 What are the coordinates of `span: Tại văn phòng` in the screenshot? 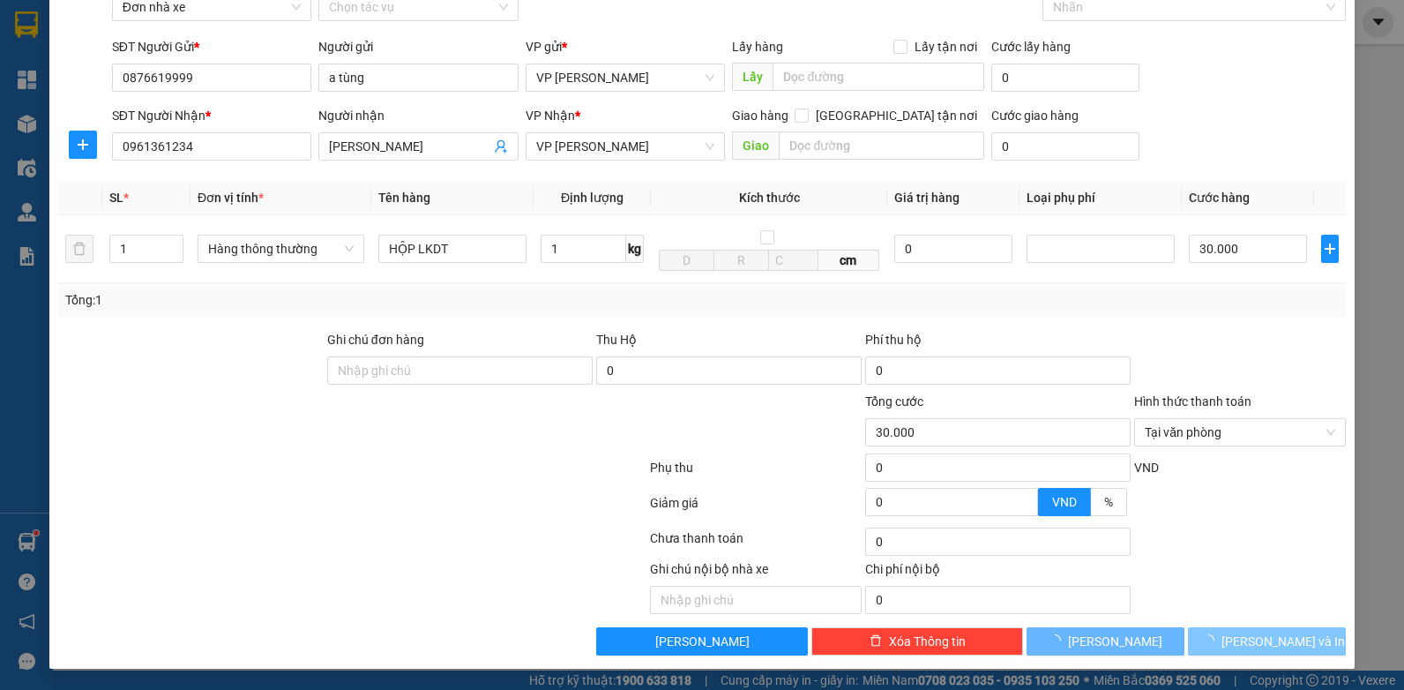 It's located at (1240, 432).